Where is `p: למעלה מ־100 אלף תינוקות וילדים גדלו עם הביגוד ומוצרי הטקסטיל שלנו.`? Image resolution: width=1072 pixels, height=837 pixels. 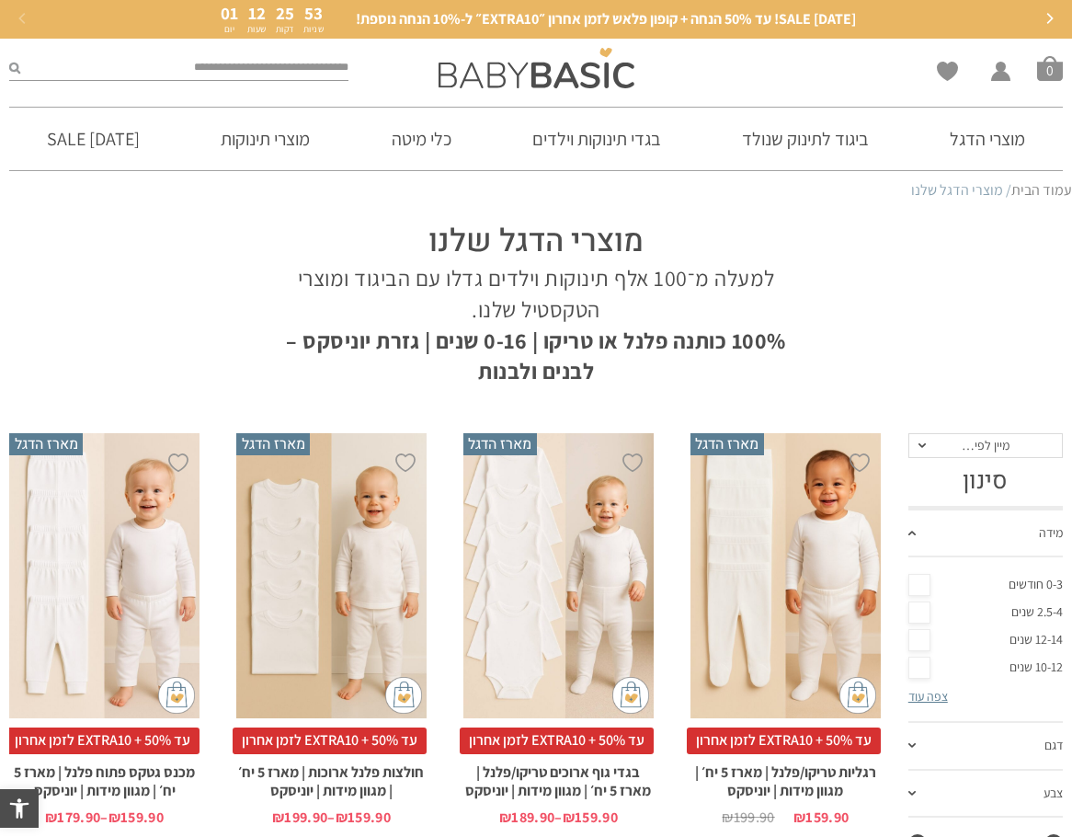
p: למעלה מ־100 אלף תינוקות וילדים גדלו עם הביגוד ומוצרי הטקסטיל שלנו. is located at coordinates (536, 325).